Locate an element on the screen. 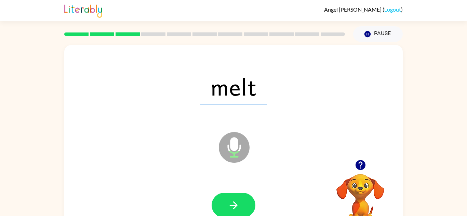 Image resolution: width=467 pixels, height=216 pixels. span: melt is located at coordinates (233, 87).